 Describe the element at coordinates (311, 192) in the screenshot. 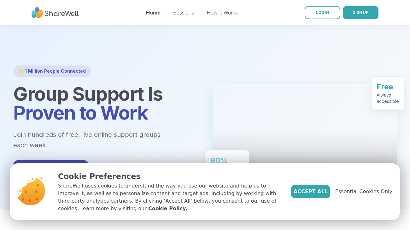

I see `span: Accept All` at that location.